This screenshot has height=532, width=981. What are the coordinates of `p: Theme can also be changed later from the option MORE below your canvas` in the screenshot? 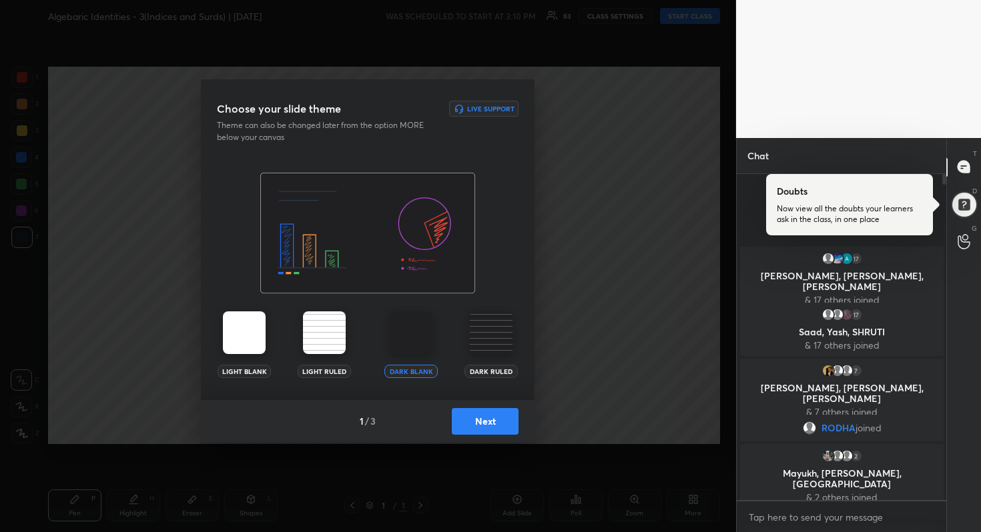 It's located at (325, 131).